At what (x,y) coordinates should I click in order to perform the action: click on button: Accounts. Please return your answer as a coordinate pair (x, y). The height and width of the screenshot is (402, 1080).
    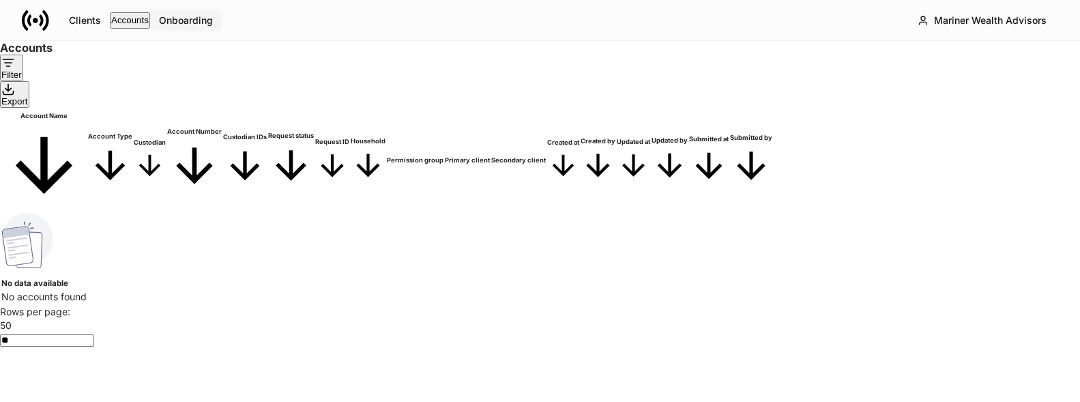
    Looking at the image, I should click on (130, 20).